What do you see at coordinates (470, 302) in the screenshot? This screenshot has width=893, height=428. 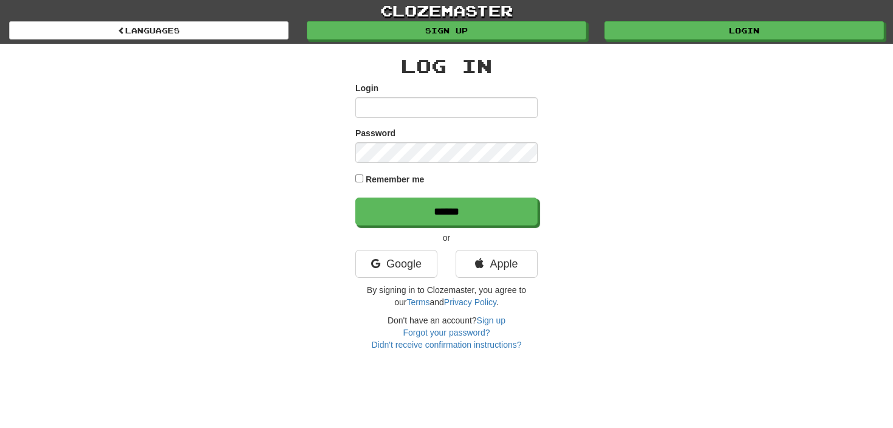 I see `a: Privacy Policy` at bounding box center [470, 302].